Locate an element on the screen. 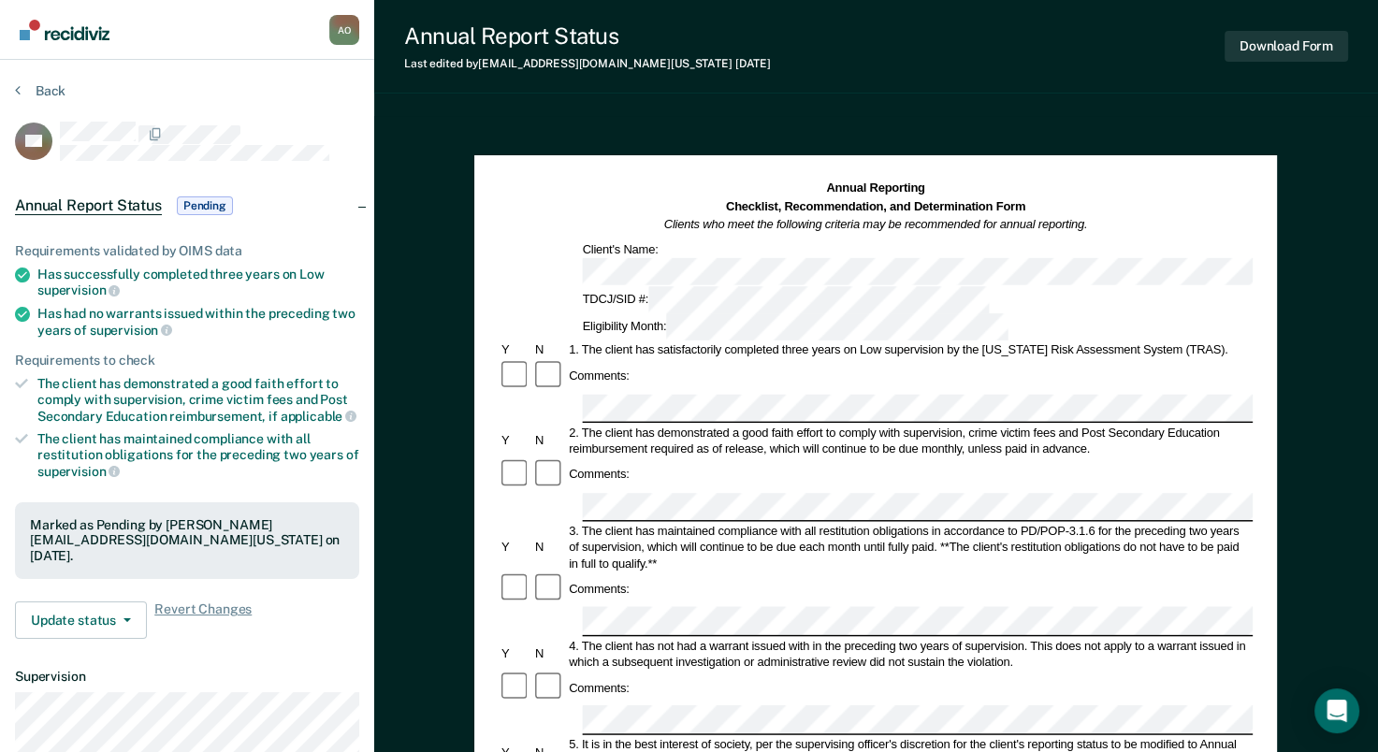 Image resolution: width=1378 pixels, height=752 pixels. div: 3. The client has maintained compliance with all restitution obligations in accordance to PD/POP-... is located at coordinates (910, 547).